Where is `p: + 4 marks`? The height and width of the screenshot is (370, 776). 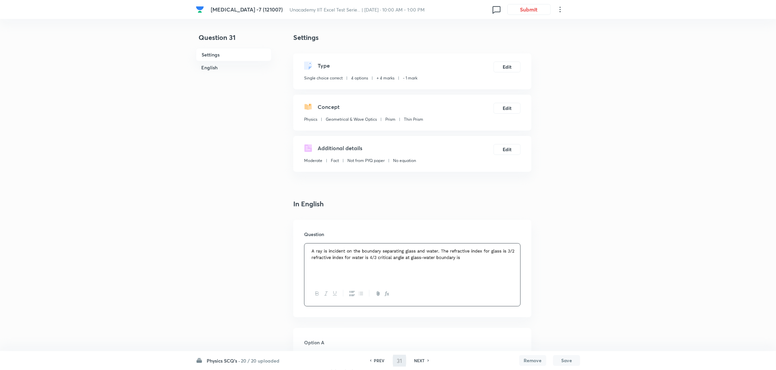
p: + 4 marks is located at coordinates (385, 78).